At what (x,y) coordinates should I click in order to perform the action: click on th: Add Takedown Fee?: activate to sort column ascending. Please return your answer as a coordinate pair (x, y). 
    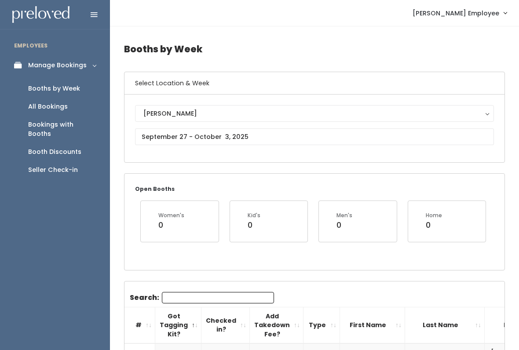
    Looking at the image, I should click on (277, 325).